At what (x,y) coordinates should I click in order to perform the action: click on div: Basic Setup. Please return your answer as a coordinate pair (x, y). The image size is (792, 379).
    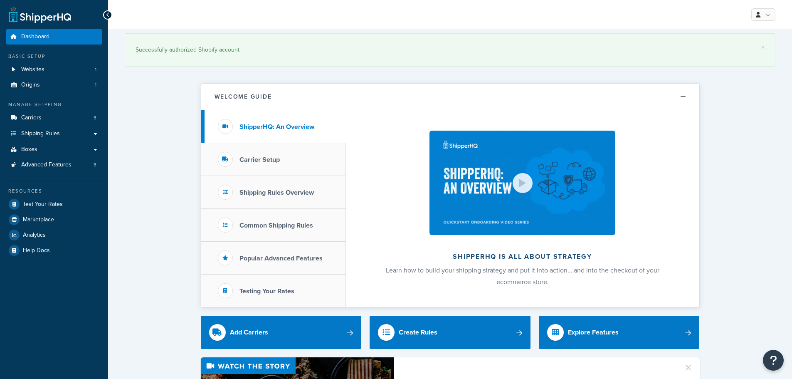
    Looking at the image, I should click on (54, 56).